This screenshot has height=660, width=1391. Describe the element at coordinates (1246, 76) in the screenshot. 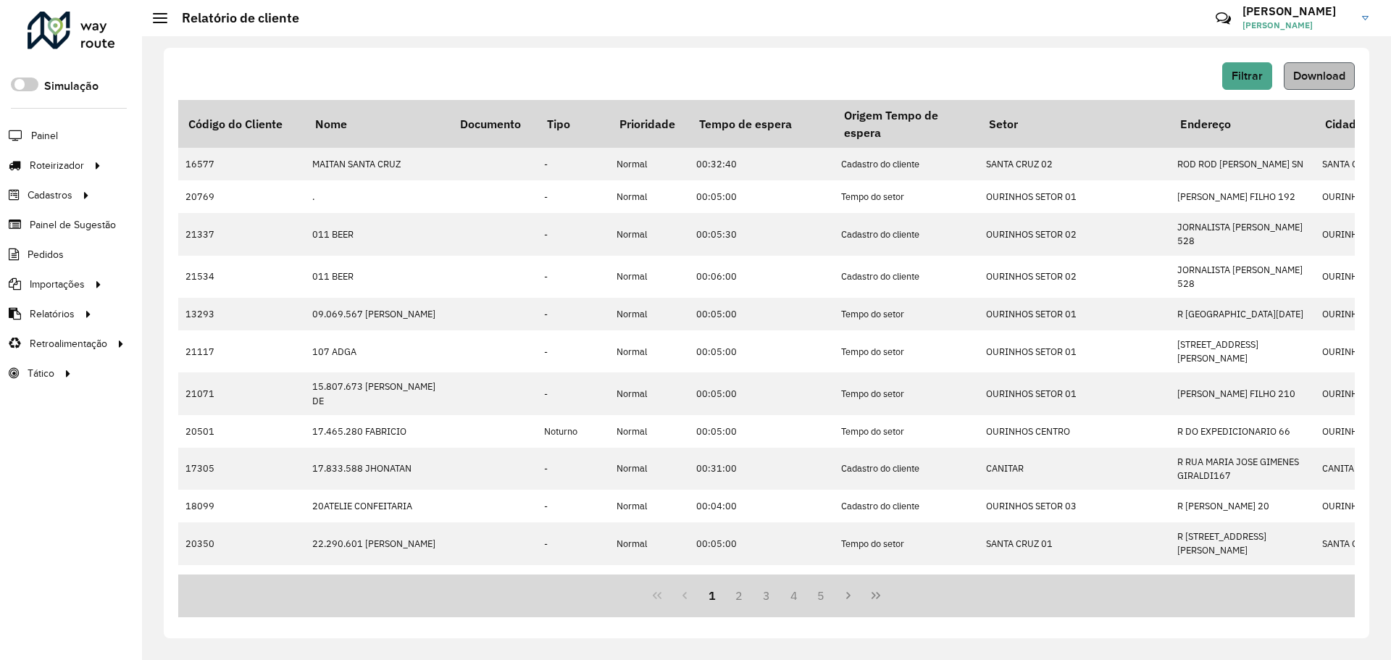

I see `button: Filtrar` at that location.